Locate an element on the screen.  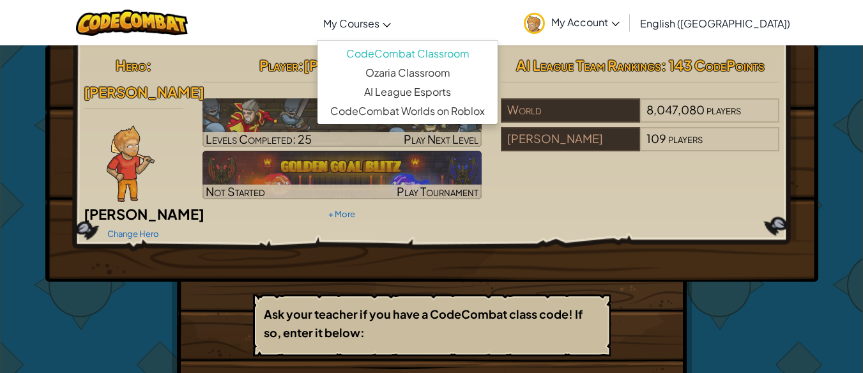
a: My Courses is located at coordinates (357, 23).